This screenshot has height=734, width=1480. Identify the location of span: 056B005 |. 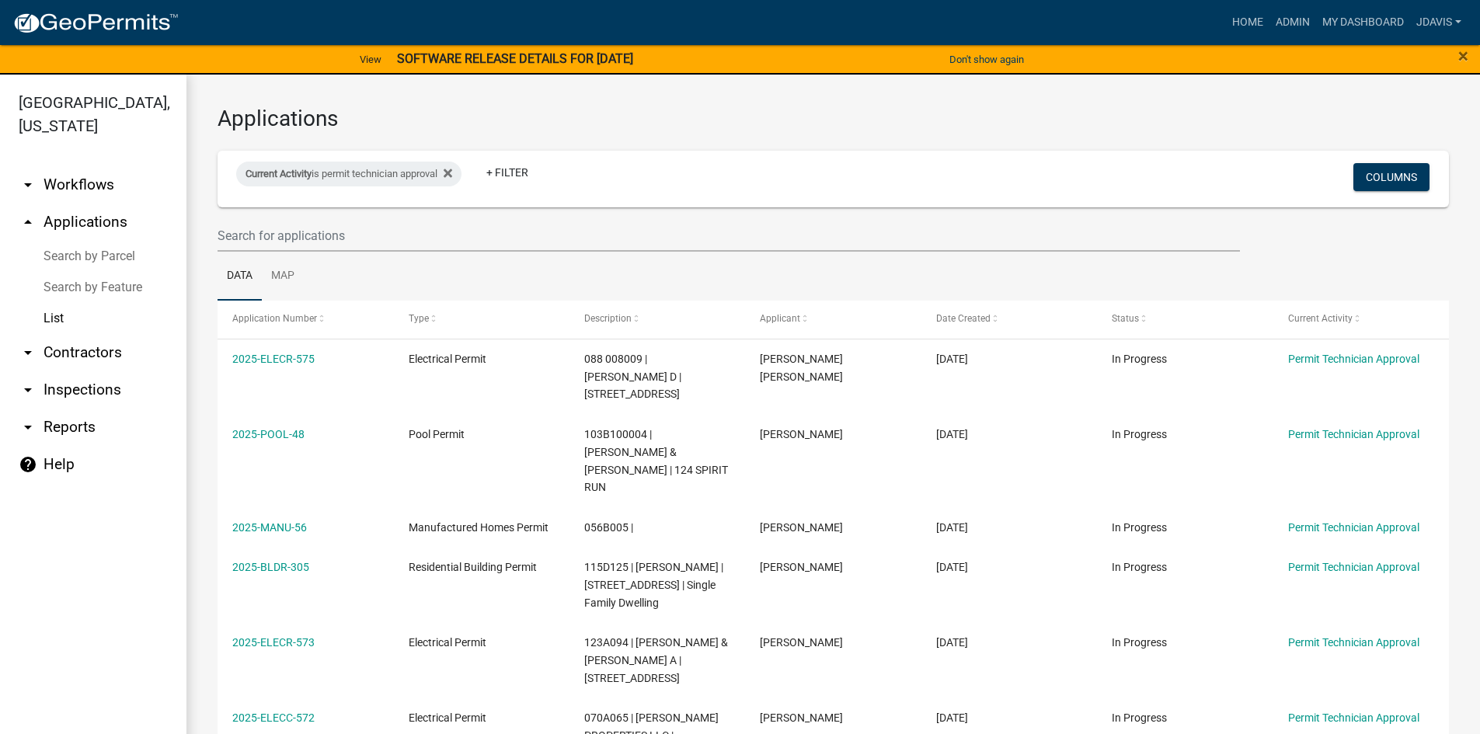
(608, 527).